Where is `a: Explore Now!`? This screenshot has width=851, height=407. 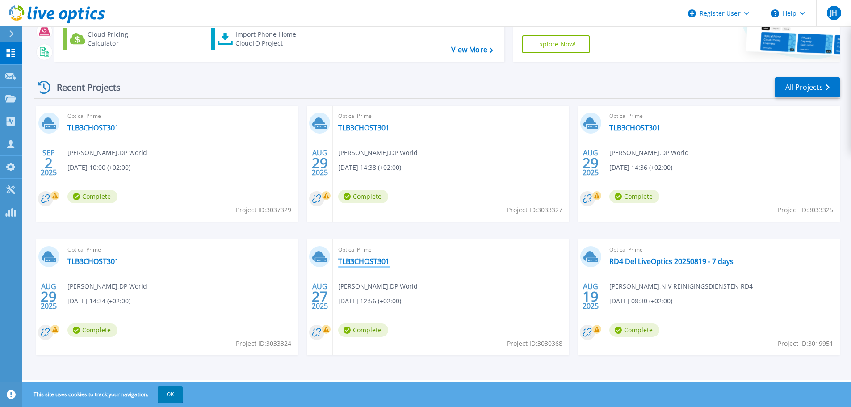 a: Explore Now! is located at coordinates (556, 44).